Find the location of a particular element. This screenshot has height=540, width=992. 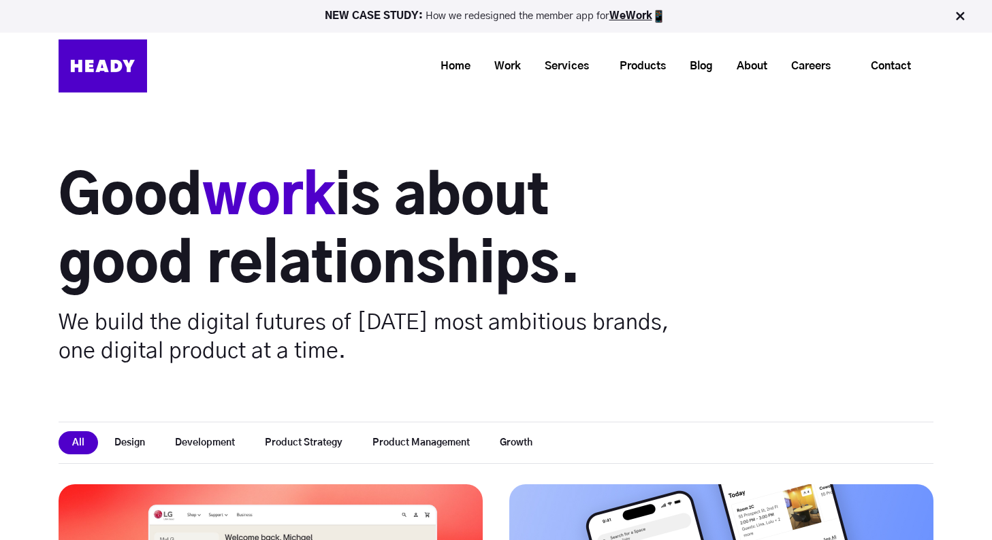

div: Navigation Menu is located at coordinates (546, 66).